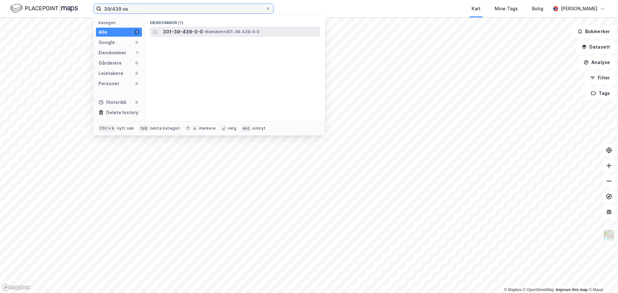 The height and width of the screenshot is (293, 618). What do you see at coordinates (125, 128) in the screenshot?
I see `div: nytt søk` at bounding box center [125, 128].